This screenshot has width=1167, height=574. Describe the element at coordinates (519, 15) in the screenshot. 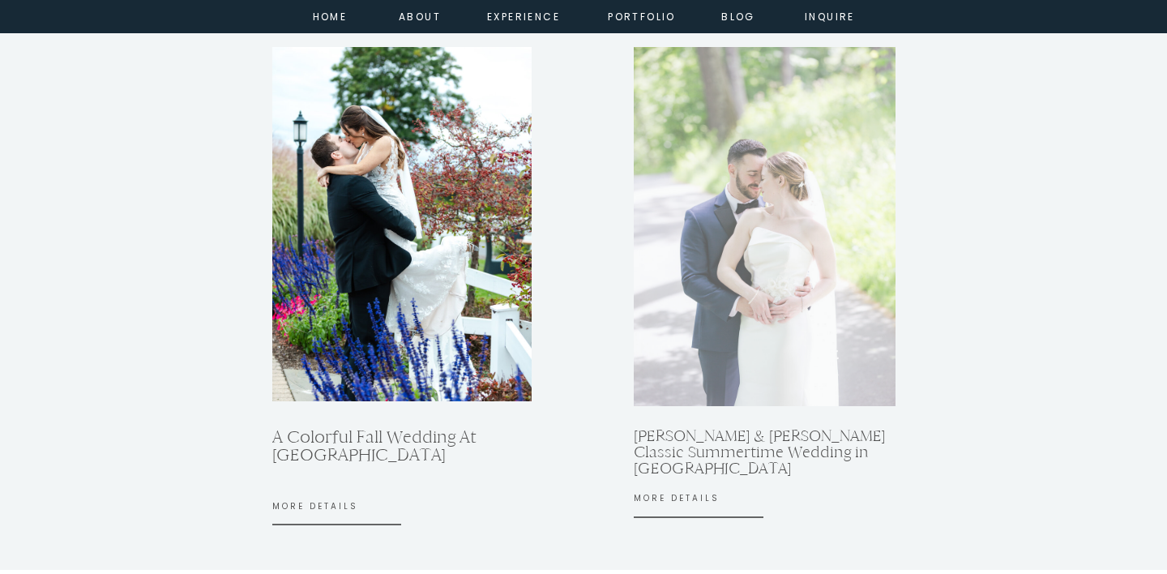

I see `a: experience` at that location.